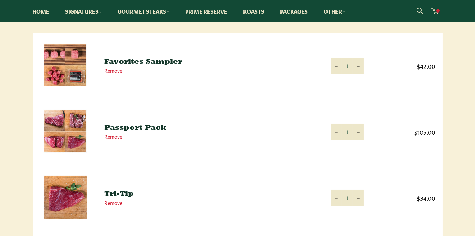  I want to click on span: $42.00, so click(406, 66).